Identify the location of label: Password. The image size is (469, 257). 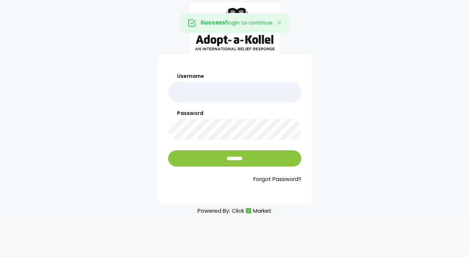
(235, 113).